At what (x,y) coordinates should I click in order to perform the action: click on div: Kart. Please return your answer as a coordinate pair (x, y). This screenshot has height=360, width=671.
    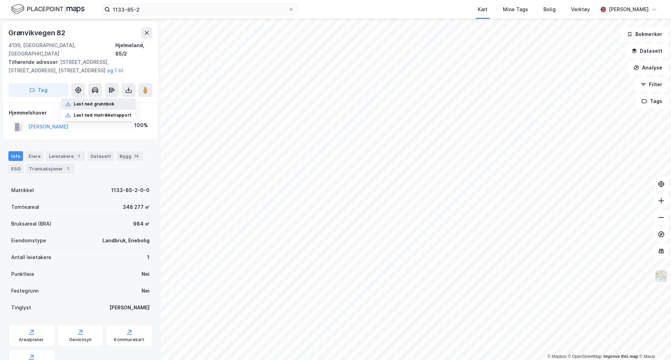
    Looking at the image, I should click on (483, 9).